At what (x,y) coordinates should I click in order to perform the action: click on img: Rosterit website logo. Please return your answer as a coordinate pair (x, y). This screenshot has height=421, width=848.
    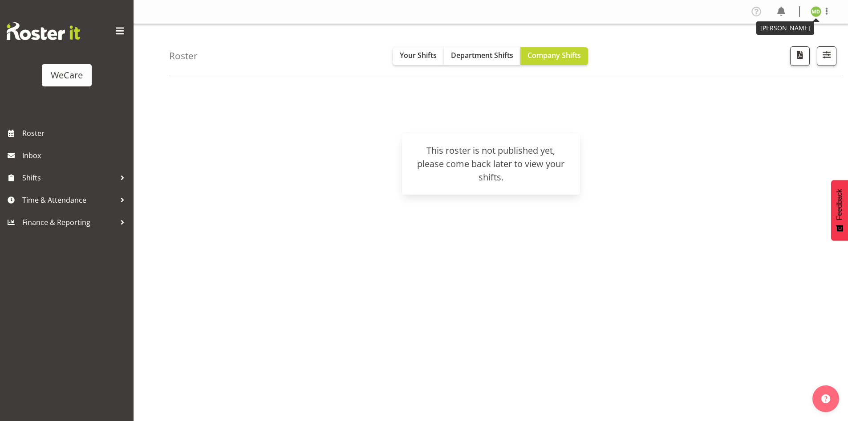
    Looking at the image, I should click on (43, 31).